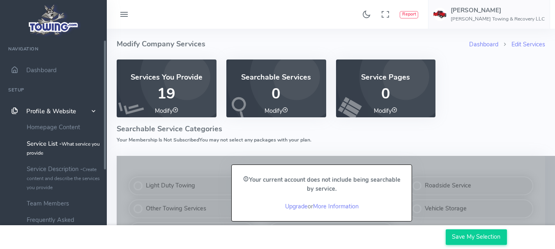  I want to click on a: Frequently Asked Questions, so click(64, 225).